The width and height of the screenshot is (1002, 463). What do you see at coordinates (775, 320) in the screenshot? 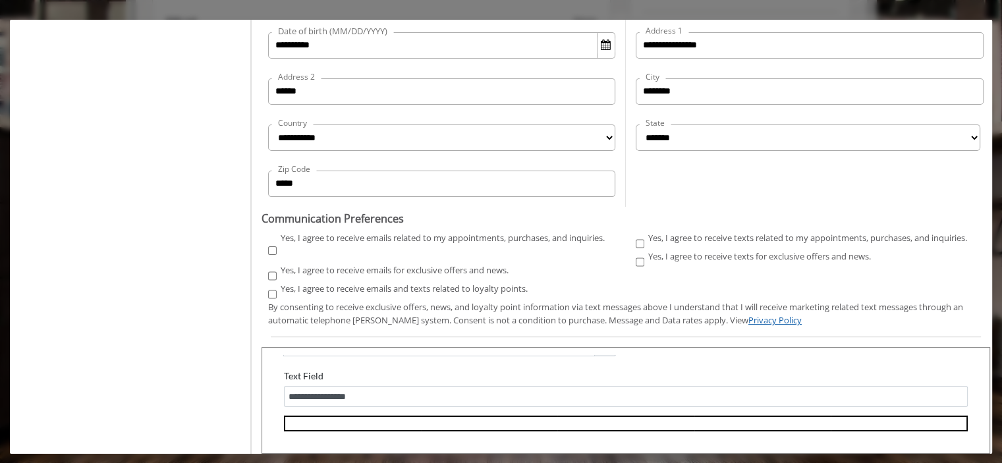
I see `a: Privacy Policy` at bounding box center [775, 320].